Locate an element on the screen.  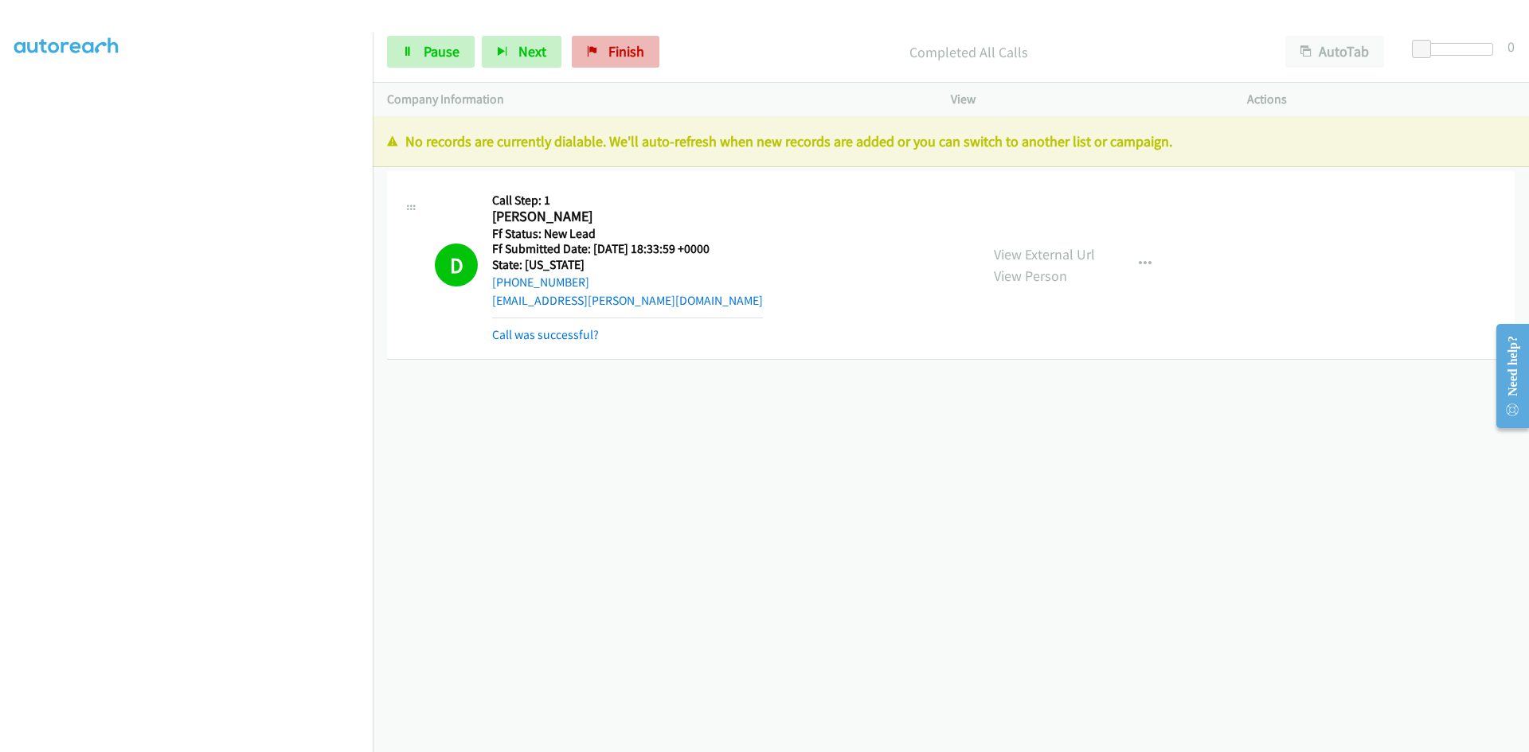
p: Company Information is located at coordinates (654, 100).